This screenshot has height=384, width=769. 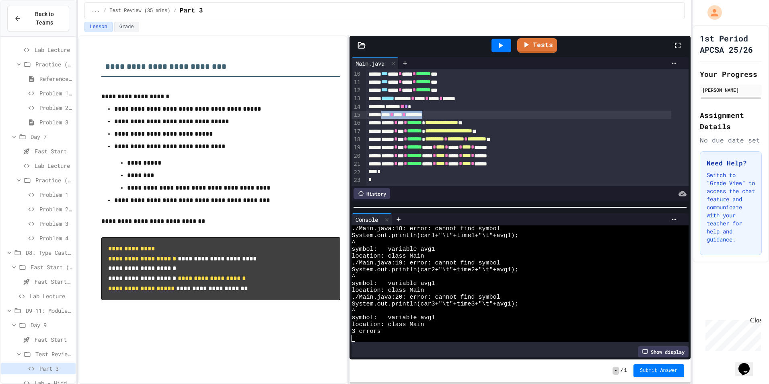 I want to click on p: Switch to "Grade View" to access the chat feature and communicate with your teacher for help and ..., so click(x=731, y=207).